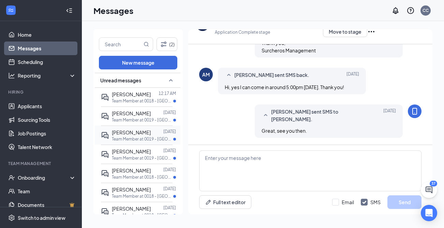  What do you see at coordinates (12, 178) in the screenshot?
I see `svg: UserCheck` at bounding box center [12, 178].